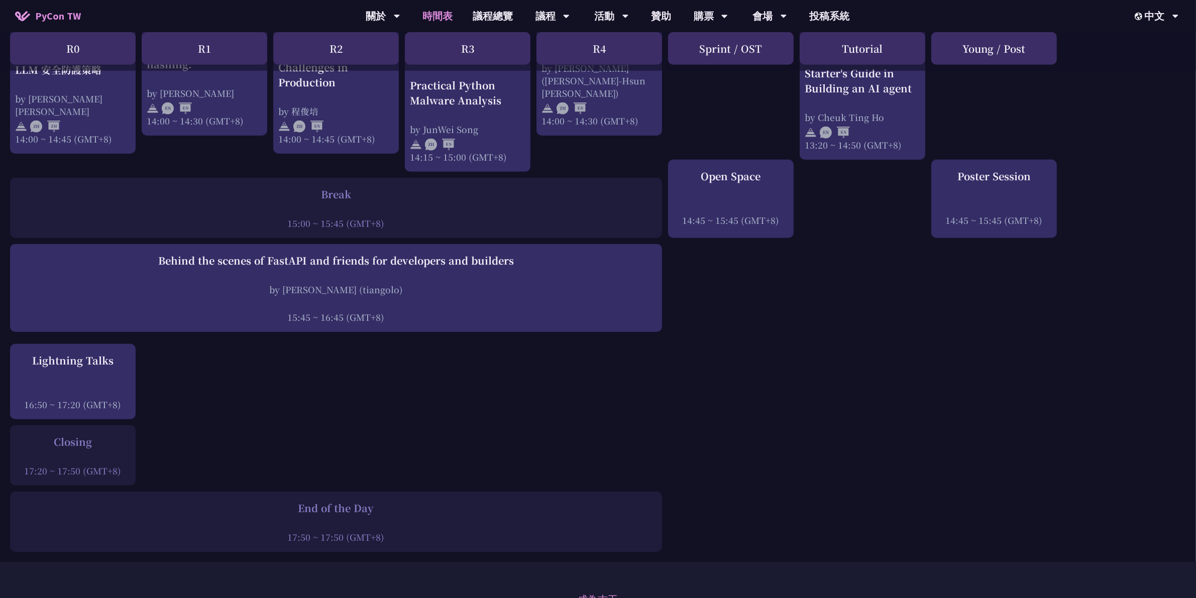  Describe the element at coordinates (468, 48) in the screenshot. I see `div: R3` at that location.